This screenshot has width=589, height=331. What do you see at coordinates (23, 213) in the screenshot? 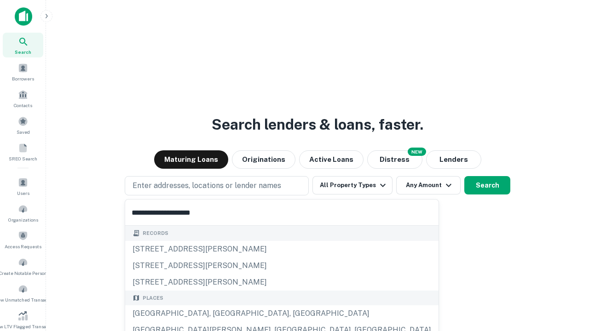
I see `a: Organizations` at bounding box center [23, 213].